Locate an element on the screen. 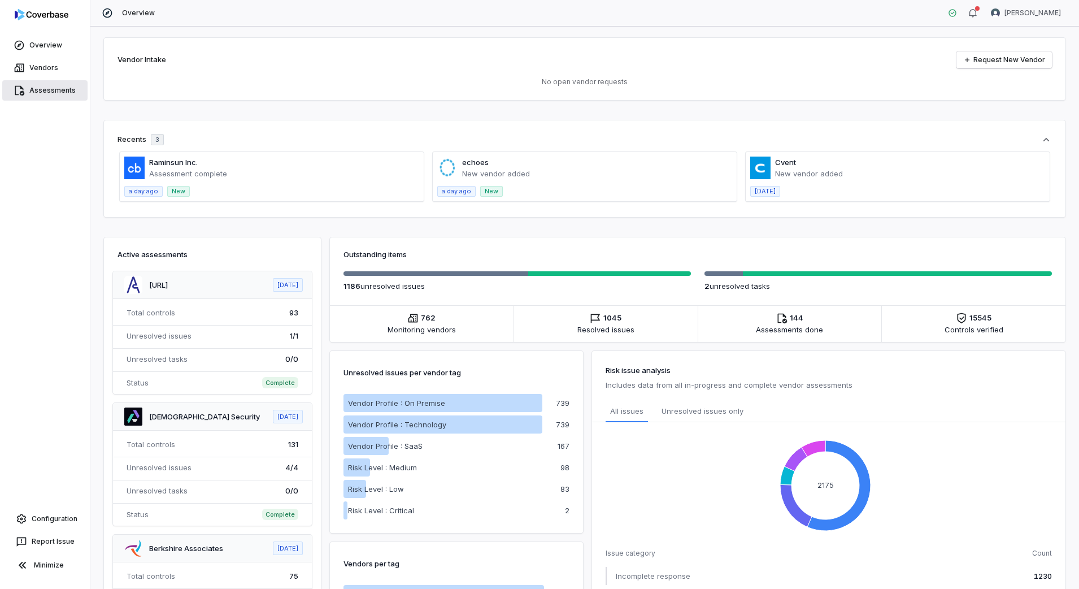  p: 167 is located at coordinates (563, 446).